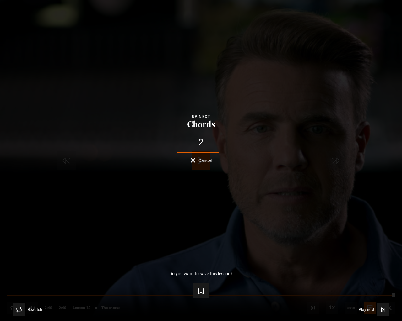  What do you see at coordinates (201, 160) in the screenshot?
I see `button: Cancel` at bounding box center [201, 160].